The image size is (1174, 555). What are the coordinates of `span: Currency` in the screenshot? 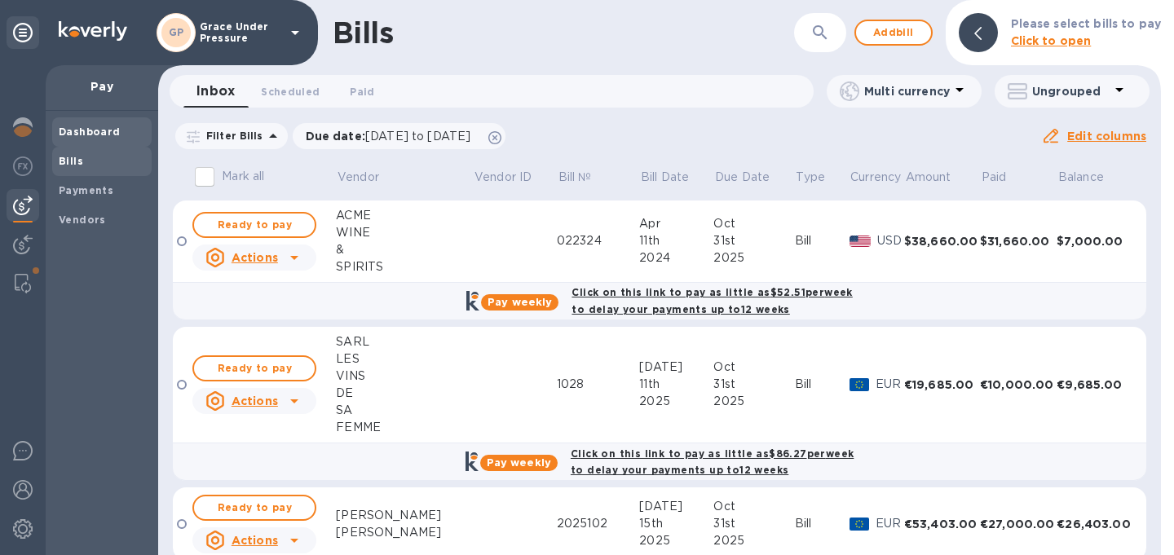 It's located at (876, 177).